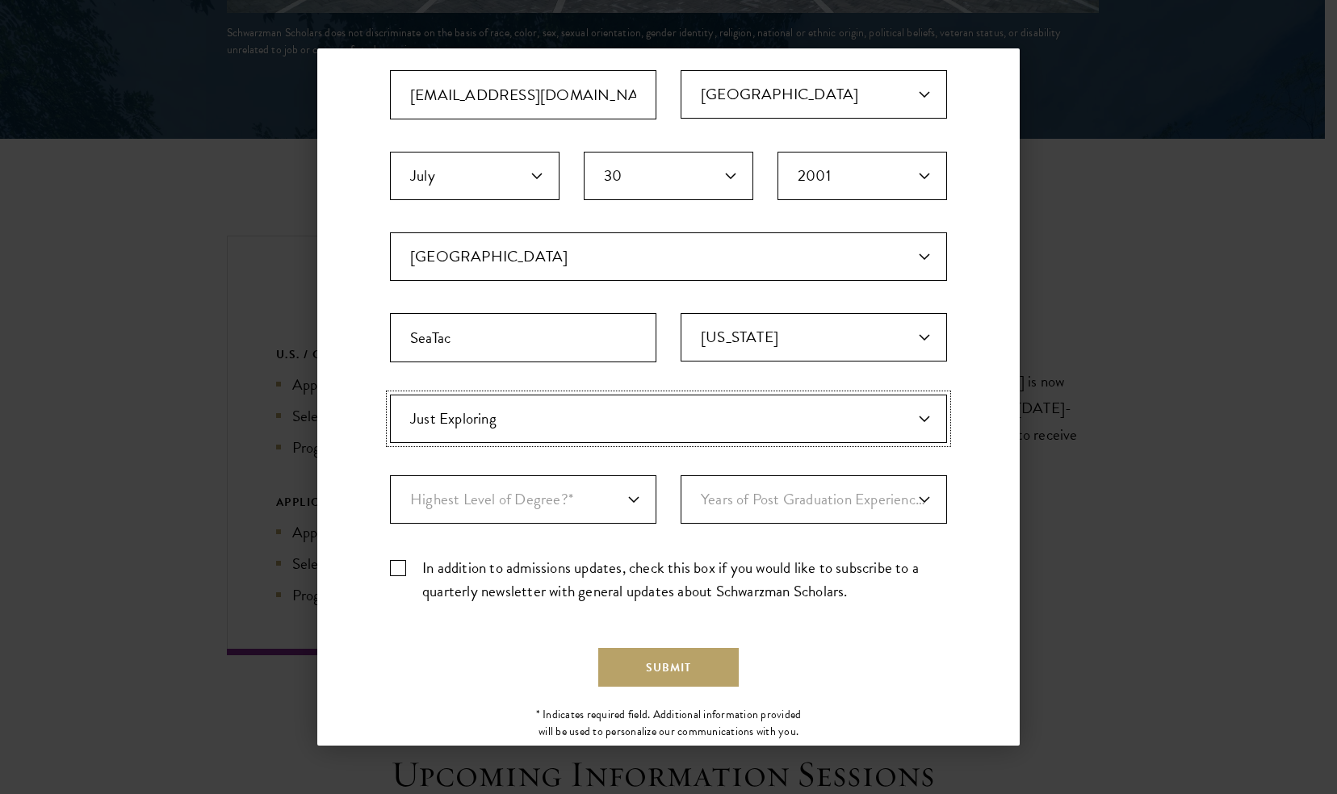 This screenshot has height=794, width=1337. I want to click on div: Email Address*, so click(523, 94).